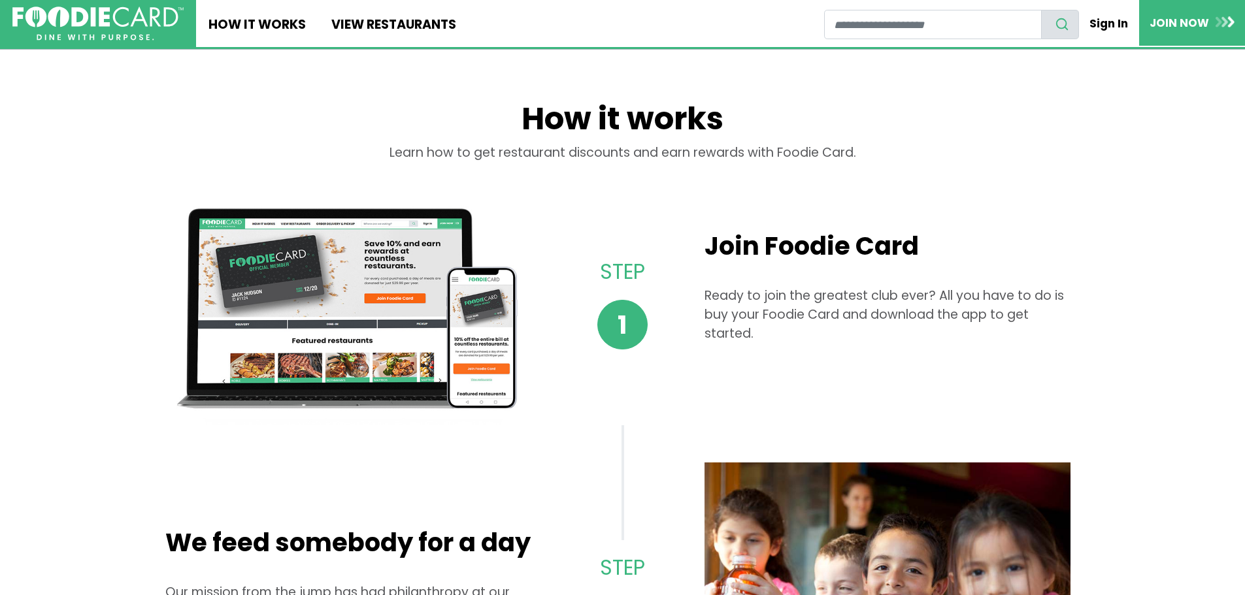  What do you see at coordinates (348, 543) in the screenshot?
I see `h2: We feed somebody for a day` at bounding box center [348, 543].